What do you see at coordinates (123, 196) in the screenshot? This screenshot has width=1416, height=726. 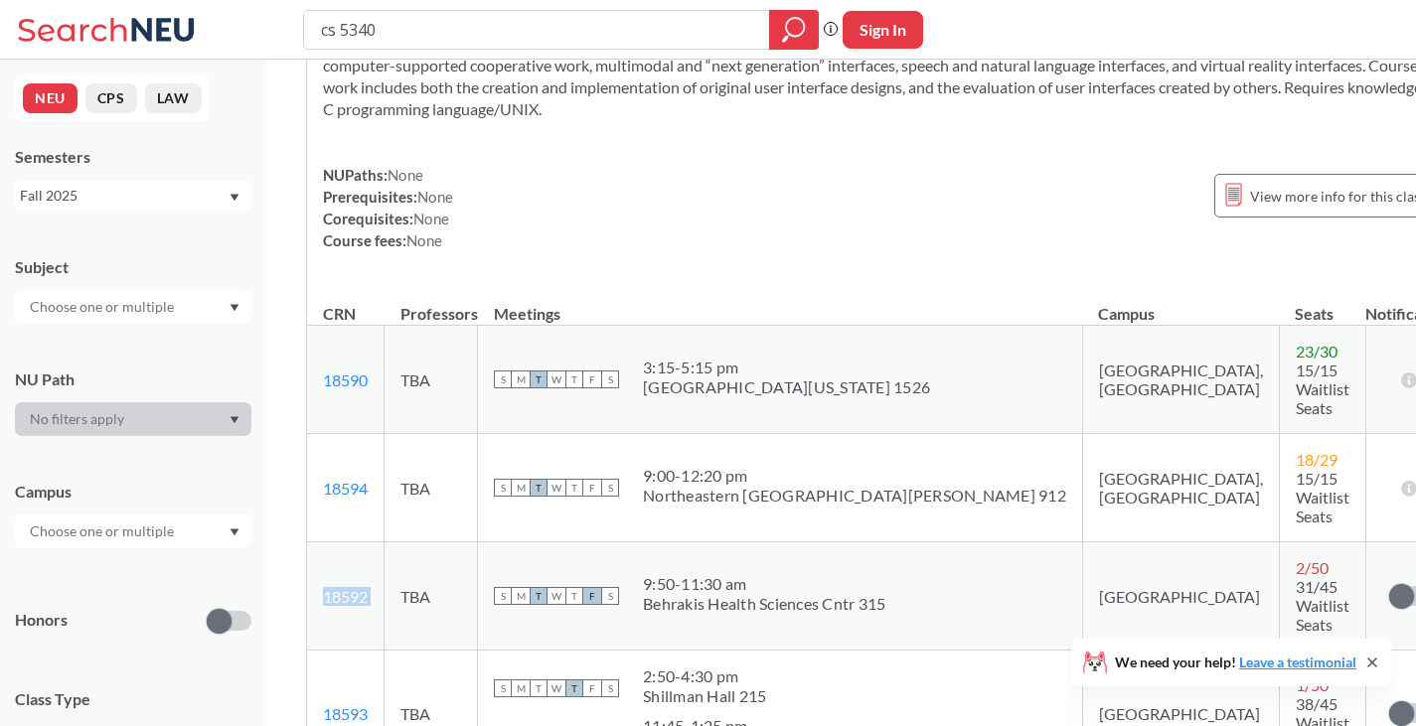 I see `div: Fall 2025` at bounding box center [123, 196].